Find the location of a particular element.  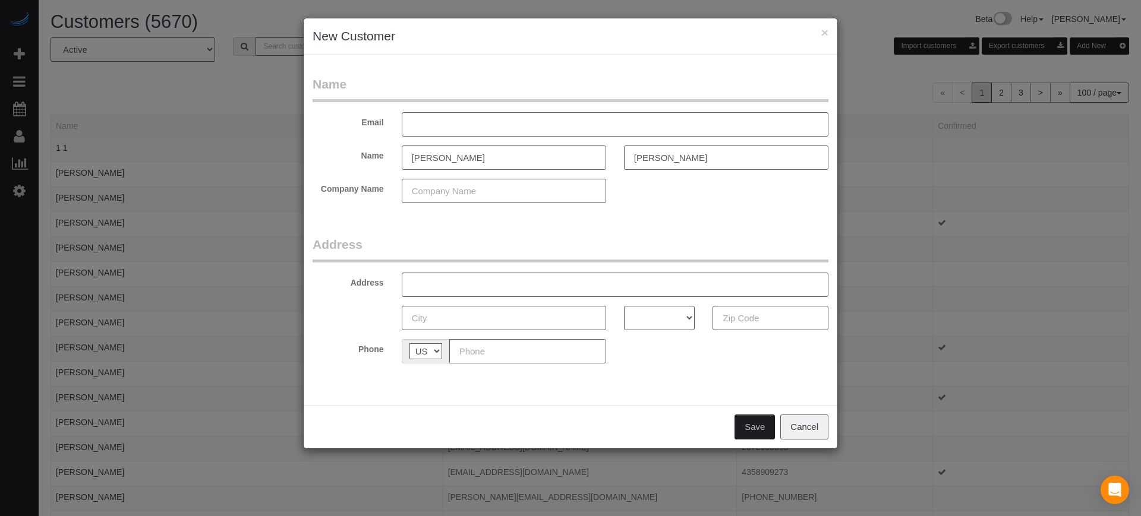

label: Email is located at coordinates (348, 120).